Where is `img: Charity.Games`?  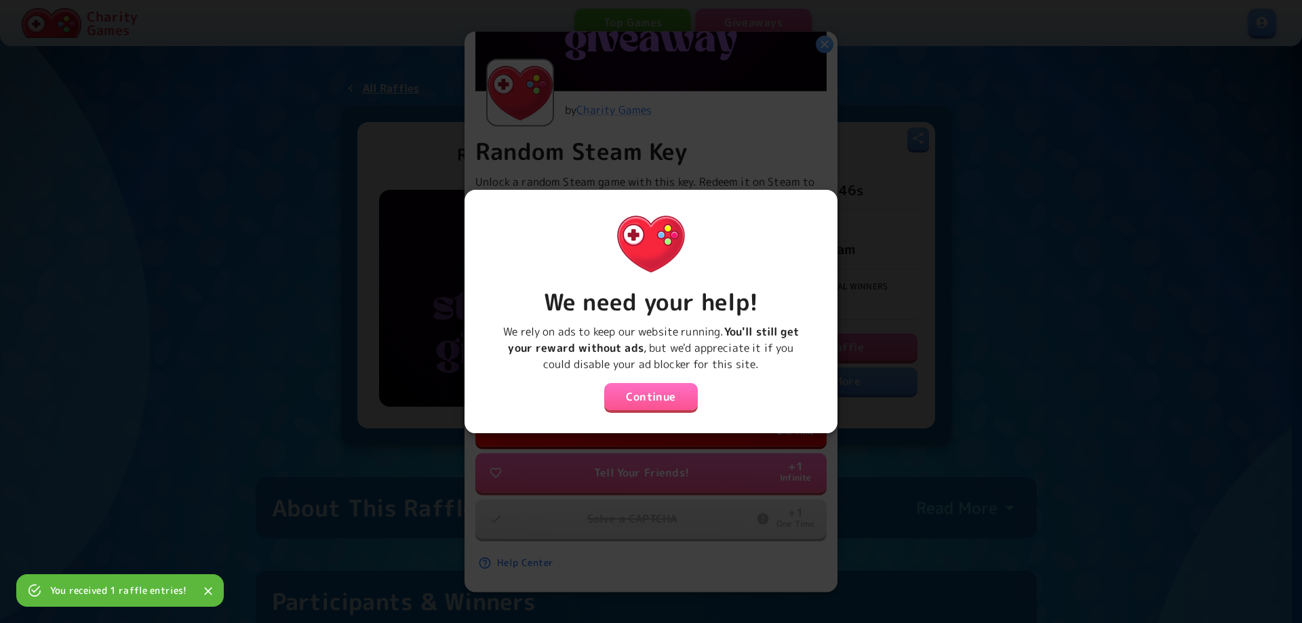 img: Charity.Games is located at coordinates (651, 244).